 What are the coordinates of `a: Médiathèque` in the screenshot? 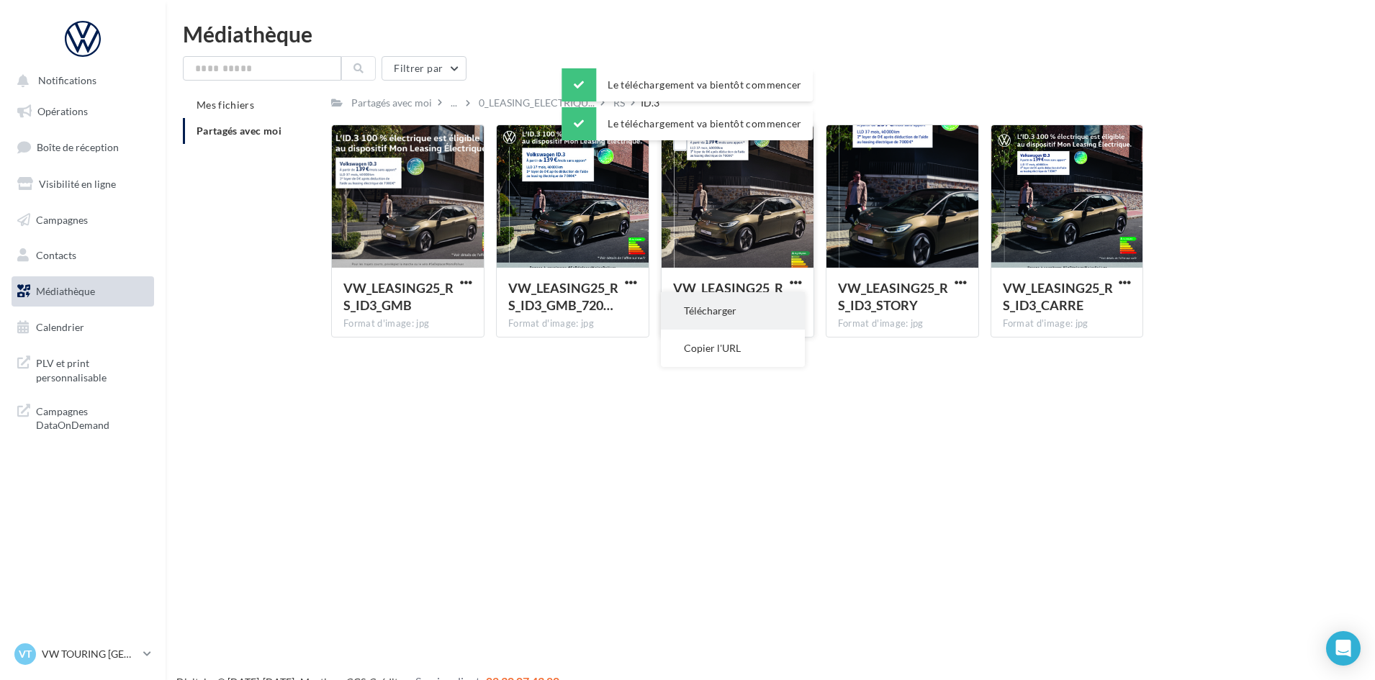 It's located at (83, 291).